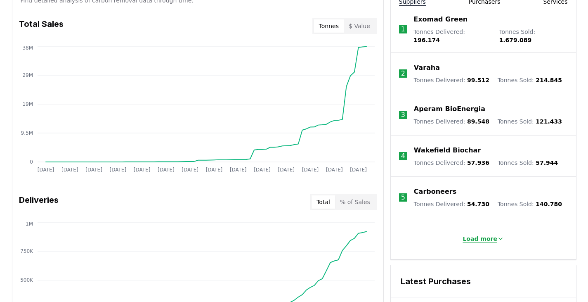 The image size is (588, 302). Describe the element at coordinates (549, 121) in the screenshot. I see `span: 121.433` at that location.